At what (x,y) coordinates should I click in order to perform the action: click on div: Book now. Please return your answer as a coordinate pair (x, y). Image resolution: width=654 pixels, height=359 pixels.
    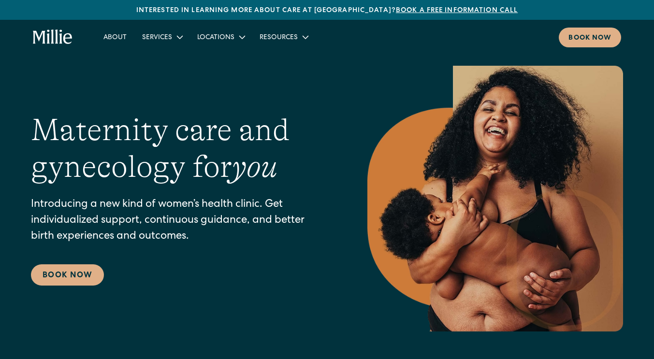
    Looking at the image, I should click on (590, 38).